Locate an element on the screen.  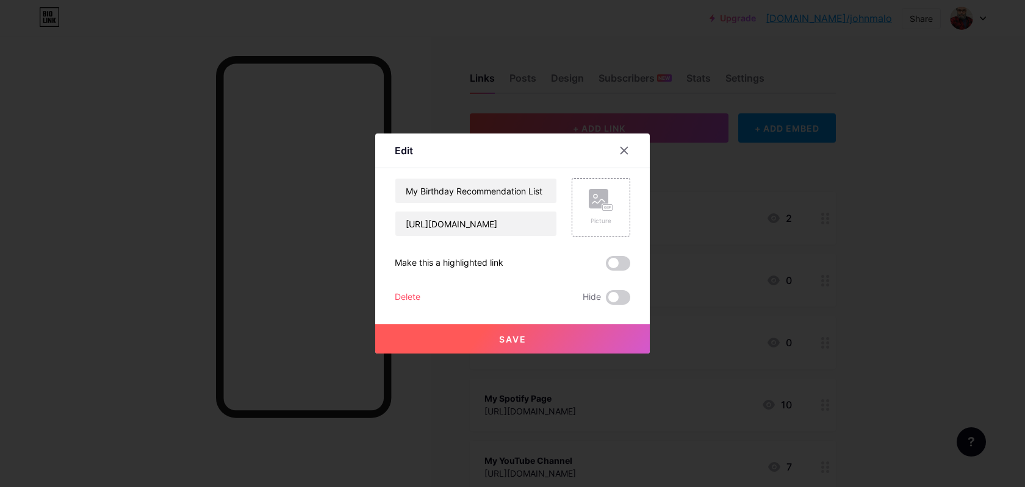
input: URL is located at coordinates (476, 224).